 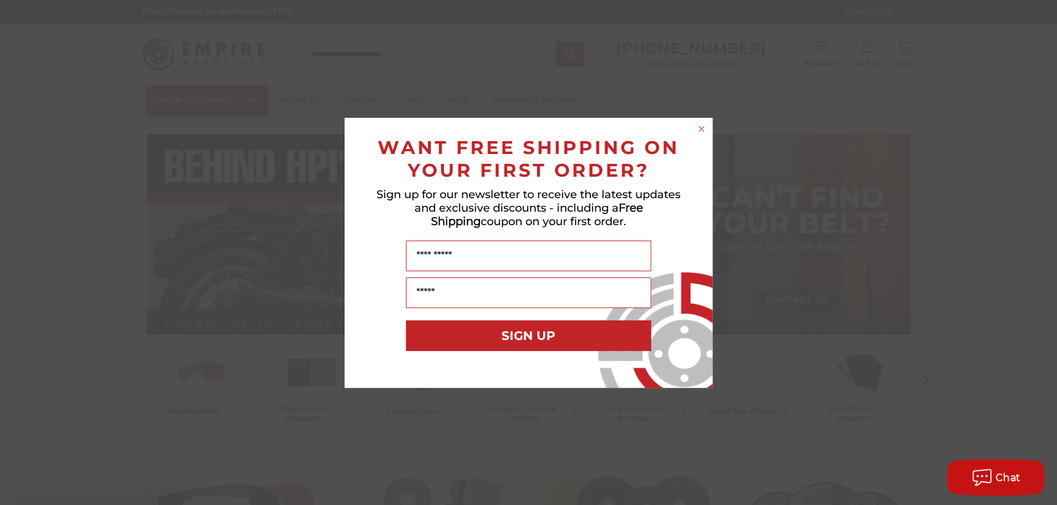 What do you see at coordinates (528, 159) in the screenshot?
I see `span: WANT FREE SHIPPING ON YOUR FIRST ORDER?` at bounding box center [528, 159].